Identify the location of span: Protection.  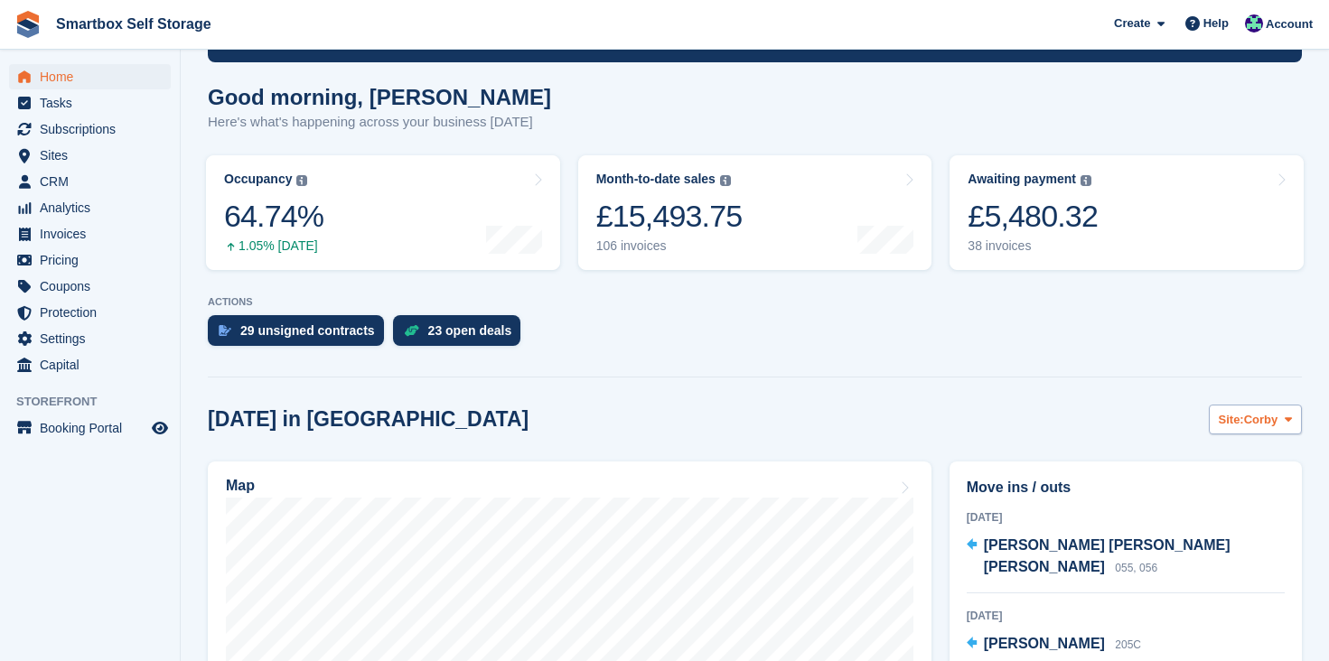
(94, 313).